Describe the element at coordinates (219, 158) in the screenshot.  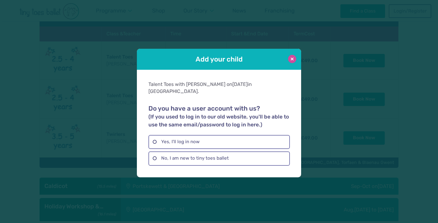
I see `label: No, I am new to tiny toes ballet` at that location.